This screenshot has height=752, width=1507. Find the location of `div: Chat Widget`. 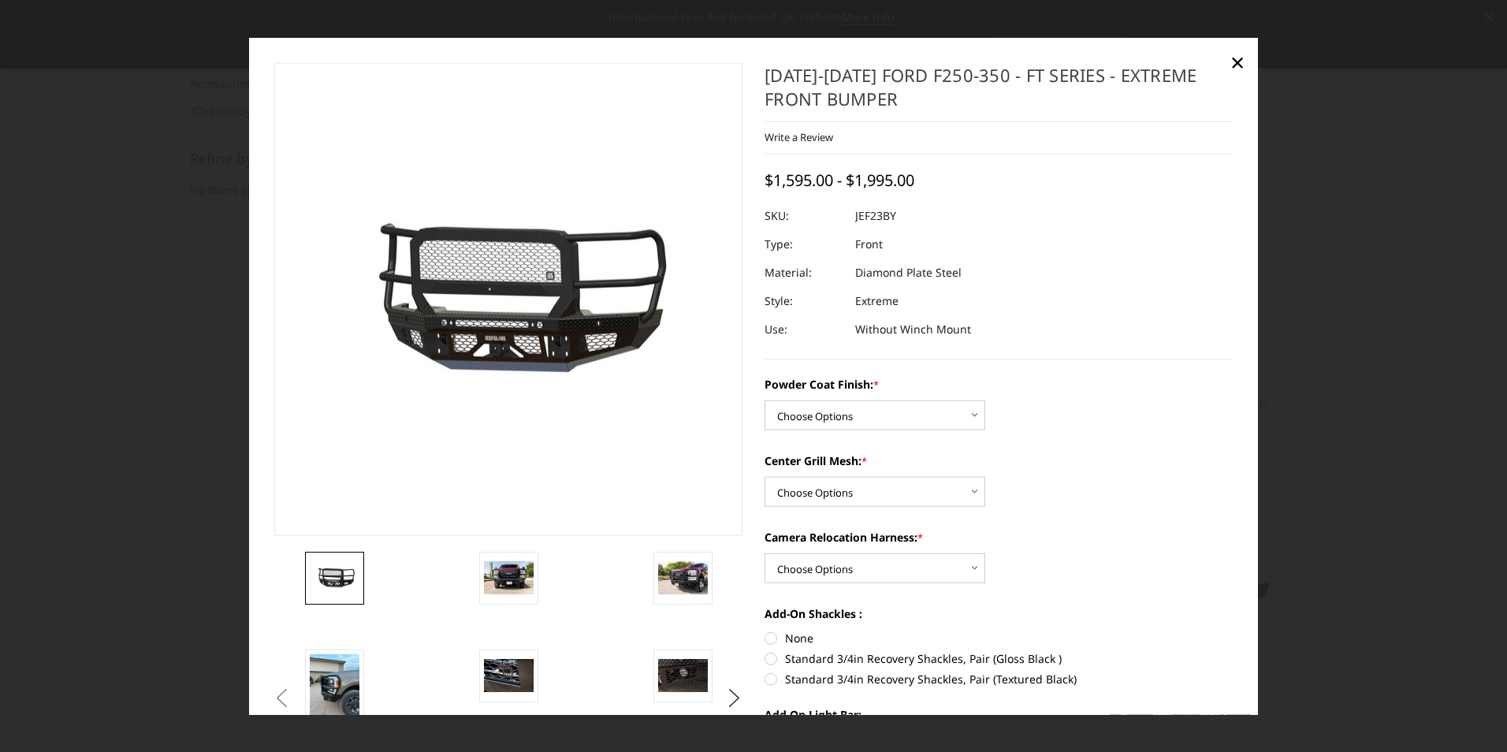

div: Chat Widget is located at coordinates (1467, 714).